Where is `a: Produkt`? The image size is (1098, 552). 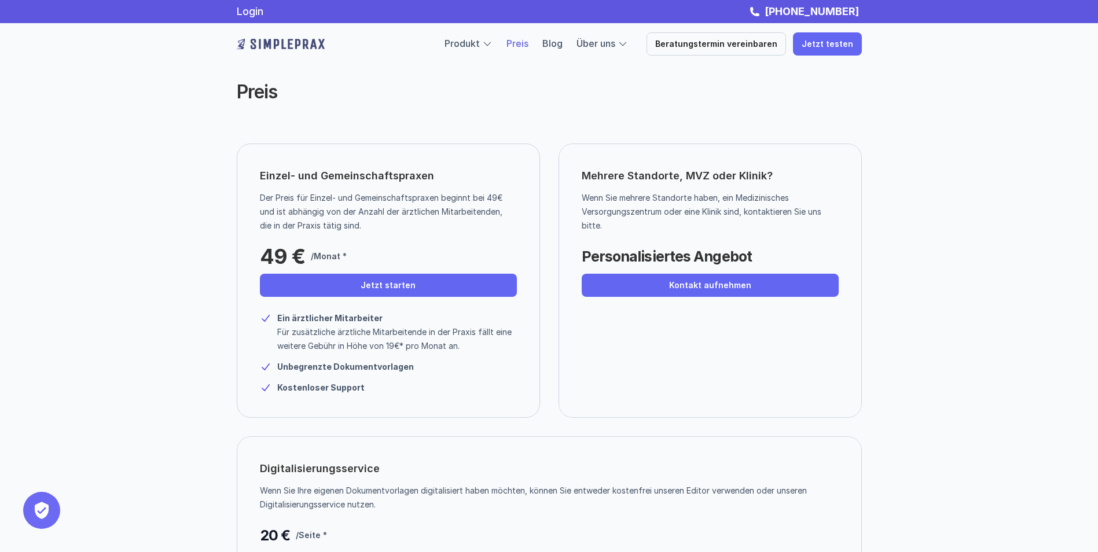 a: Produkt is located at coordinates (462, 43).